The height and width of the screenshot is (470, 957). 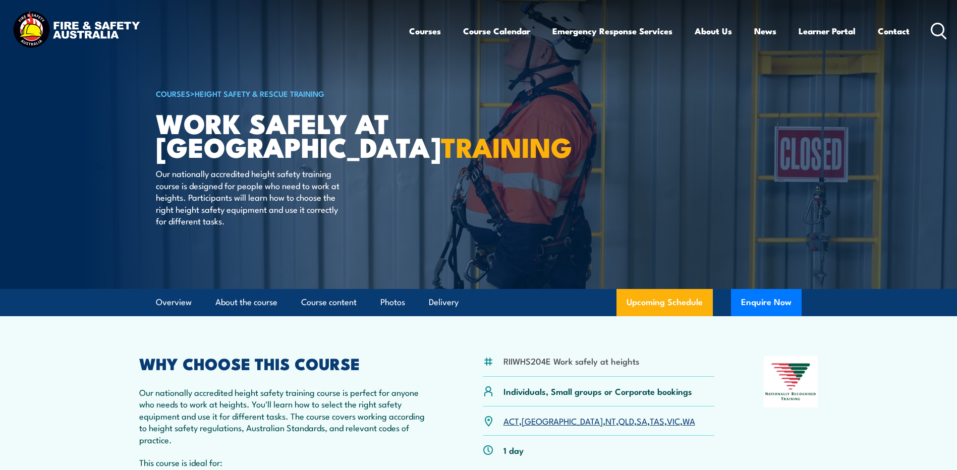 What do you see at coordinates (657, 421) in the screenshot?
I see `a: TAS` at bounding box center [657, 421].